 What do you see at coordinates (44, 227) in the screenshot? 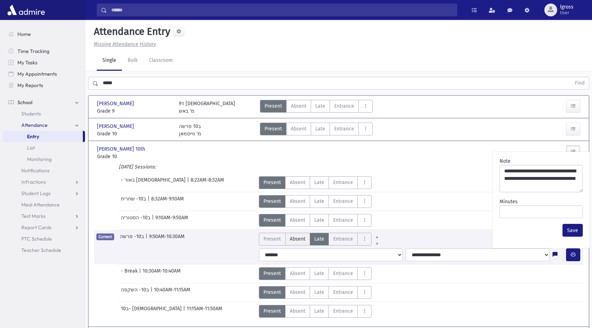
I see `a: Report Cards` at bounding box center [44, 227].